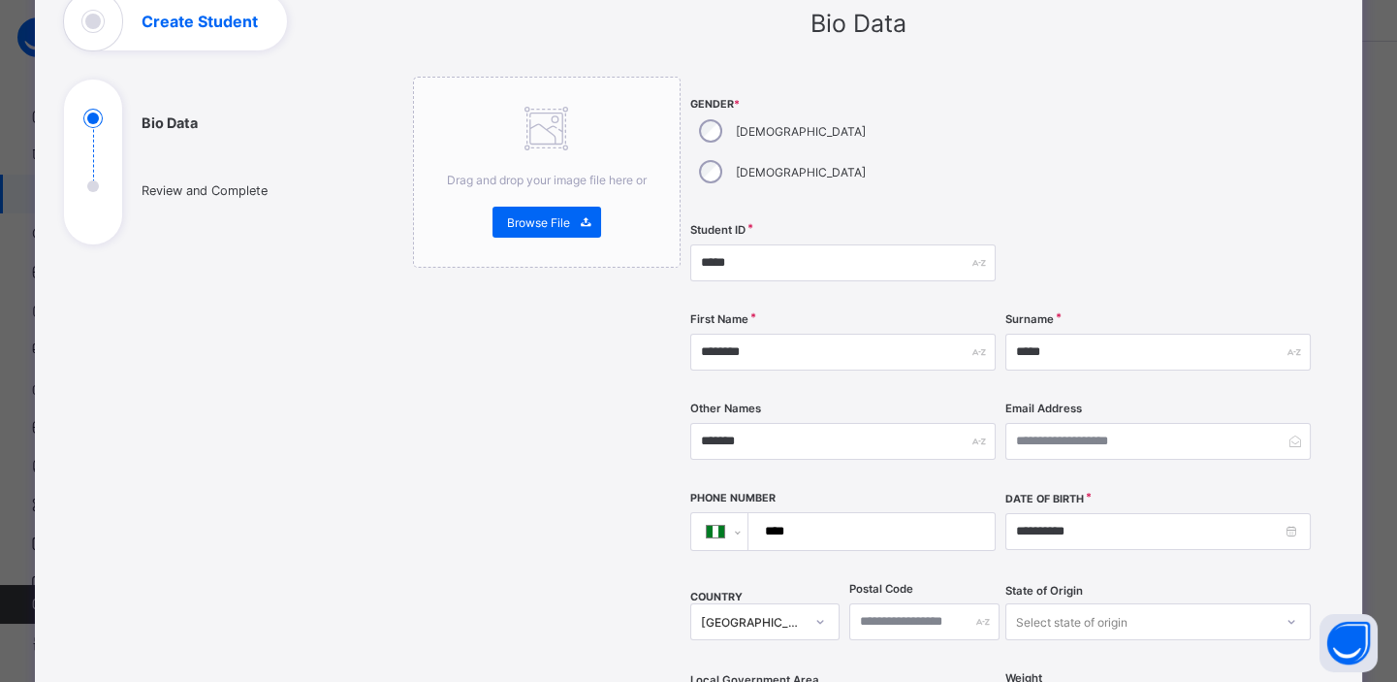 This screenshot has height=682, width=1397. I want to click on span: COUNTRY, so click(716, 596).